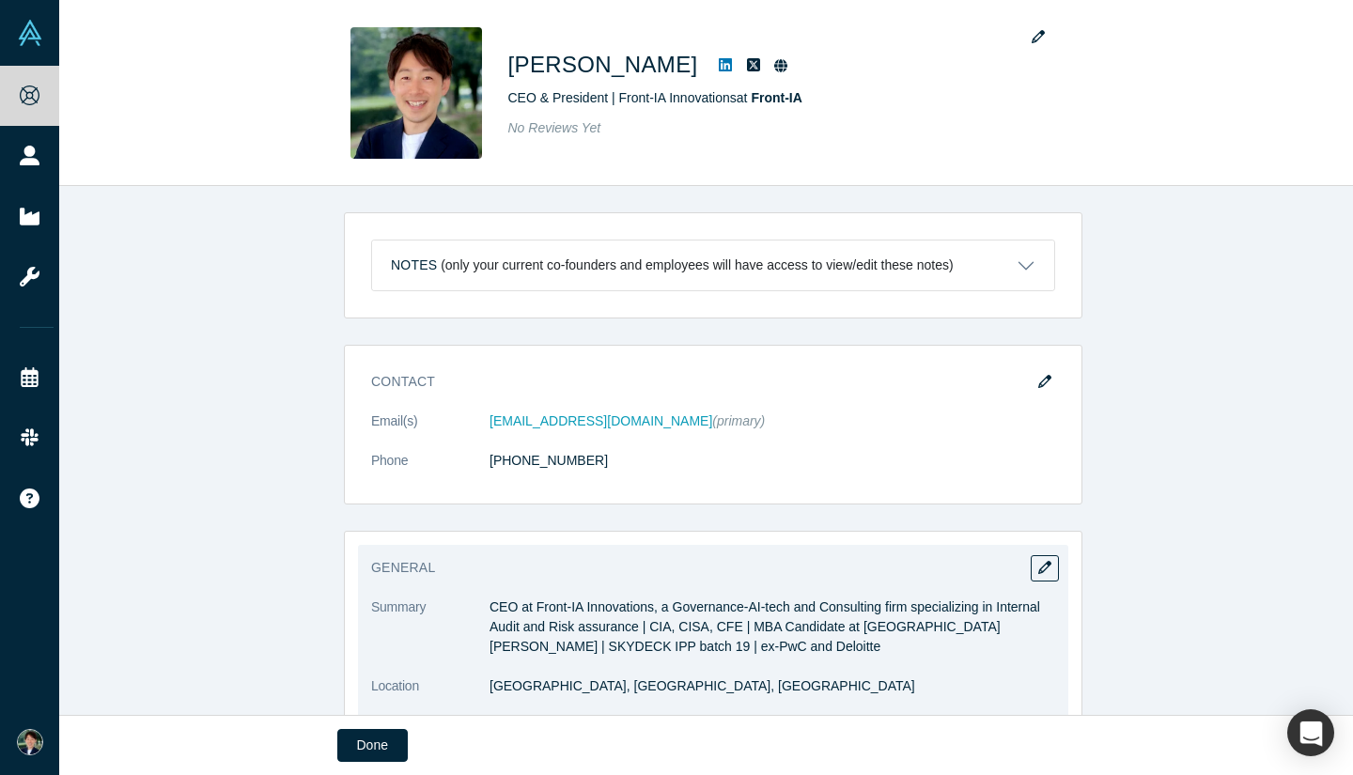  Describe the element at coordinates (772, 627) in the screenshot. I see `p: CEO at Front-IA Innovations, a Governance-AI-tech and Consulting firm specializing in Internal Au...` at that location.